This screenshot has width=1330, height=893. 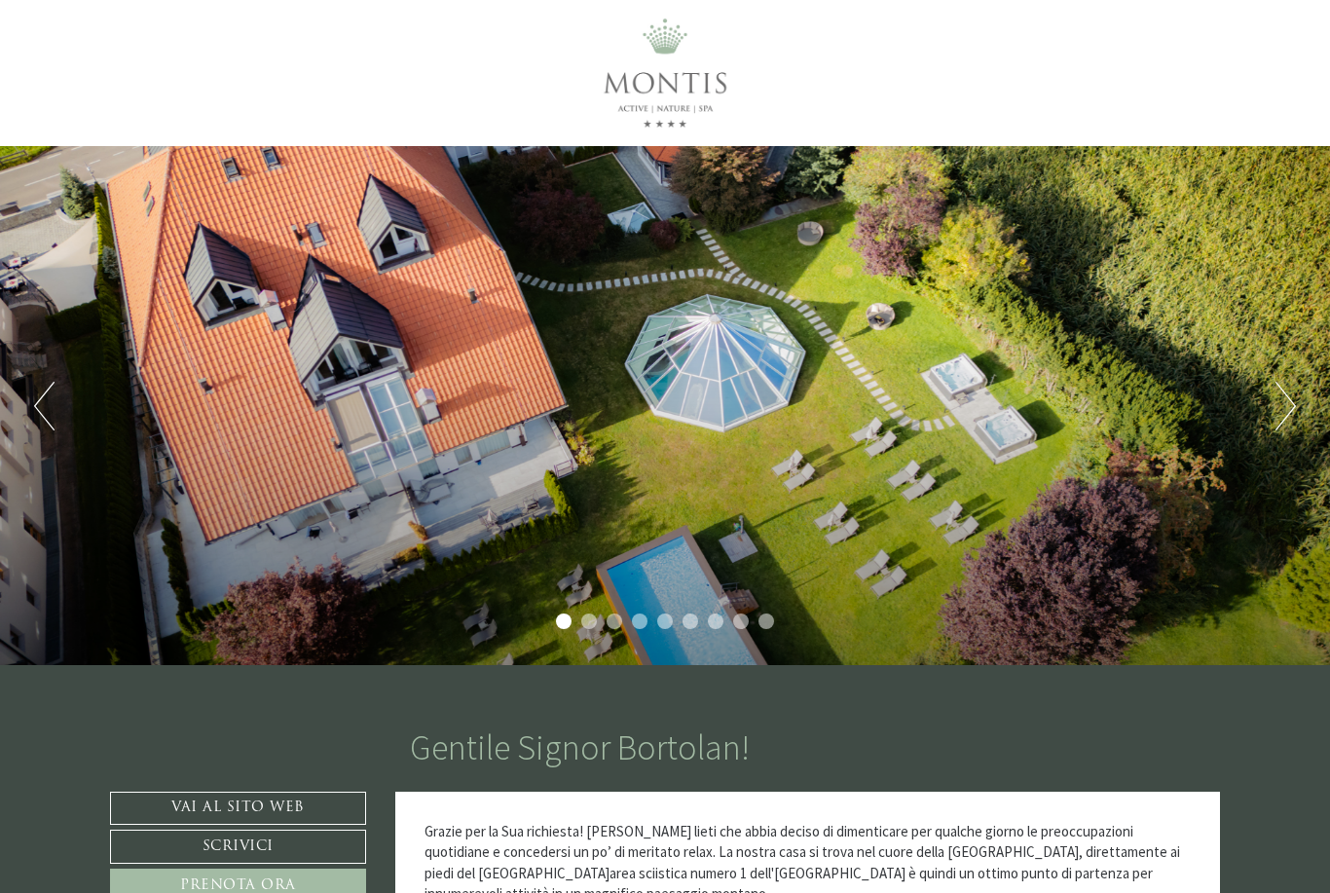 What do you see at coordinates (1285, 406) in the screenshot?
I see `button: Next` at bounding box center [1285, 406].